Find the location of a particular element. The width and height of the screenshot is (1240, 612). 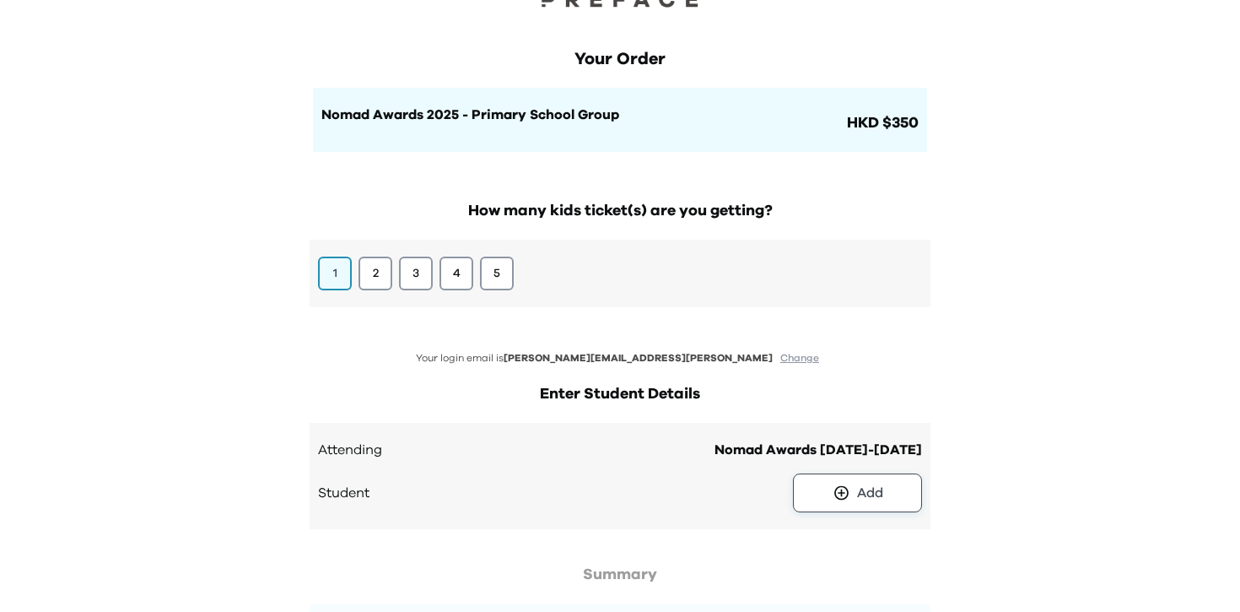

button: 5 is located at coordinates (497, 273).